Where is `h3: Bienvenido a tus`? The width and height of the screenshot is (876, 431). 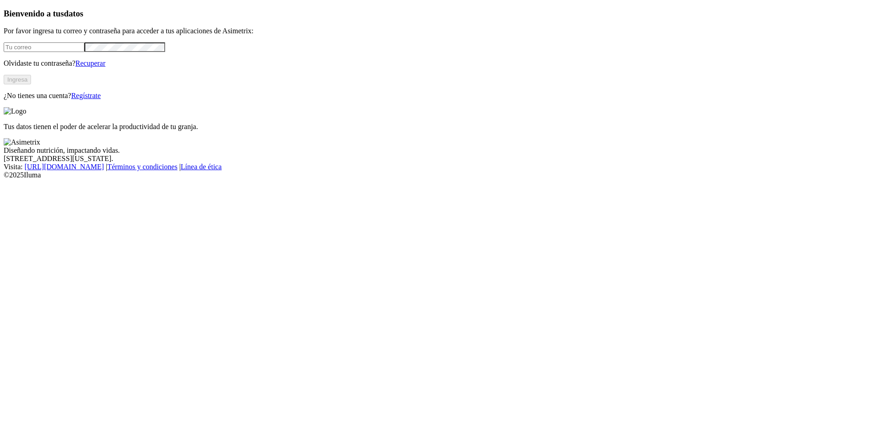
h3: Bienvenido a tus is located at coordinates (438, 14).